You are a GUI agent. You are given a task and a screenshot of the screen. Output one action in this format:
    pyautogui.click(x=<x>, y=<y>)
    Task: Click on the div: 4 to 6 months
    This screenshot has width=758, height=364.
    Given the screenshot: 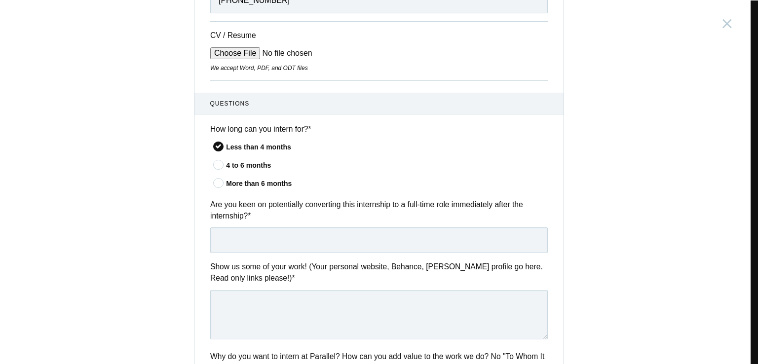 What is the action you would take?
    pyautogui.click(x=387, y=165)
    